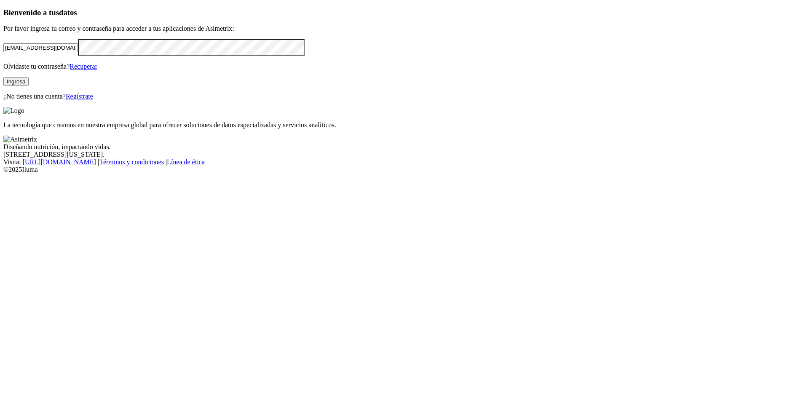  What do you see at coordinates (405, 67) in the screenshot?
I see `p: Olvidaste tu contraseña?` at bounding box center [405, 67].